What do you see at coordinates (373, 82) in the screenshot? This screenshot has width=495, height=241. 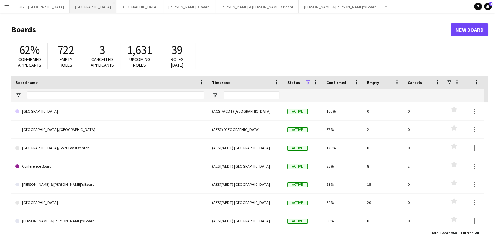 I see `span: Empty` at bounding box center [373, 82].